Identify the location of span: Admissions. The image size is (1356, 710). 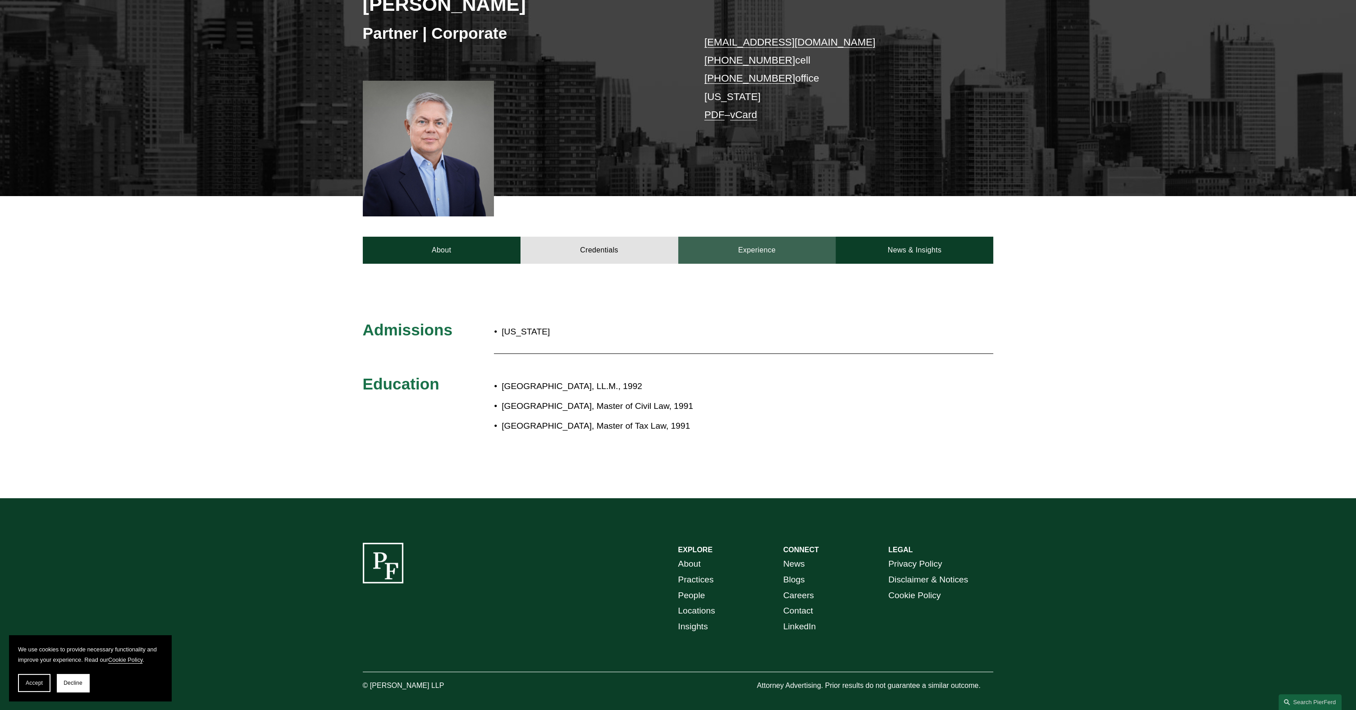
(407, 329).